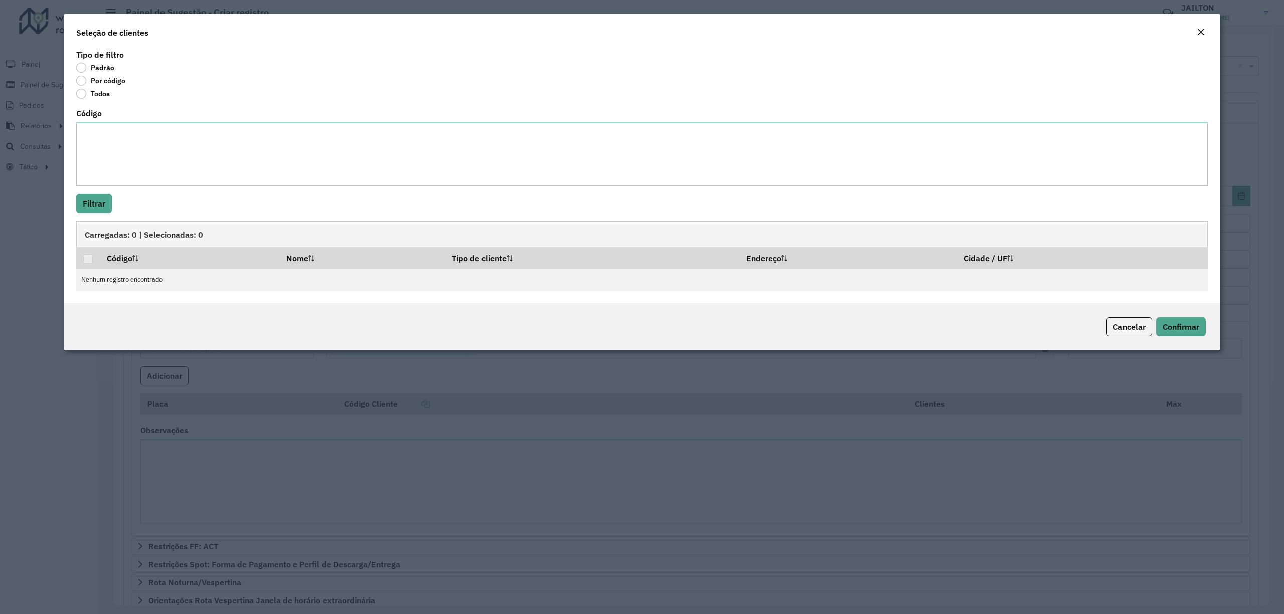 The image size is (1284, 614). What do you see at coordinates (89, 113) in the screenshot?
I see `label: Código` at bounding box center [89, 113].